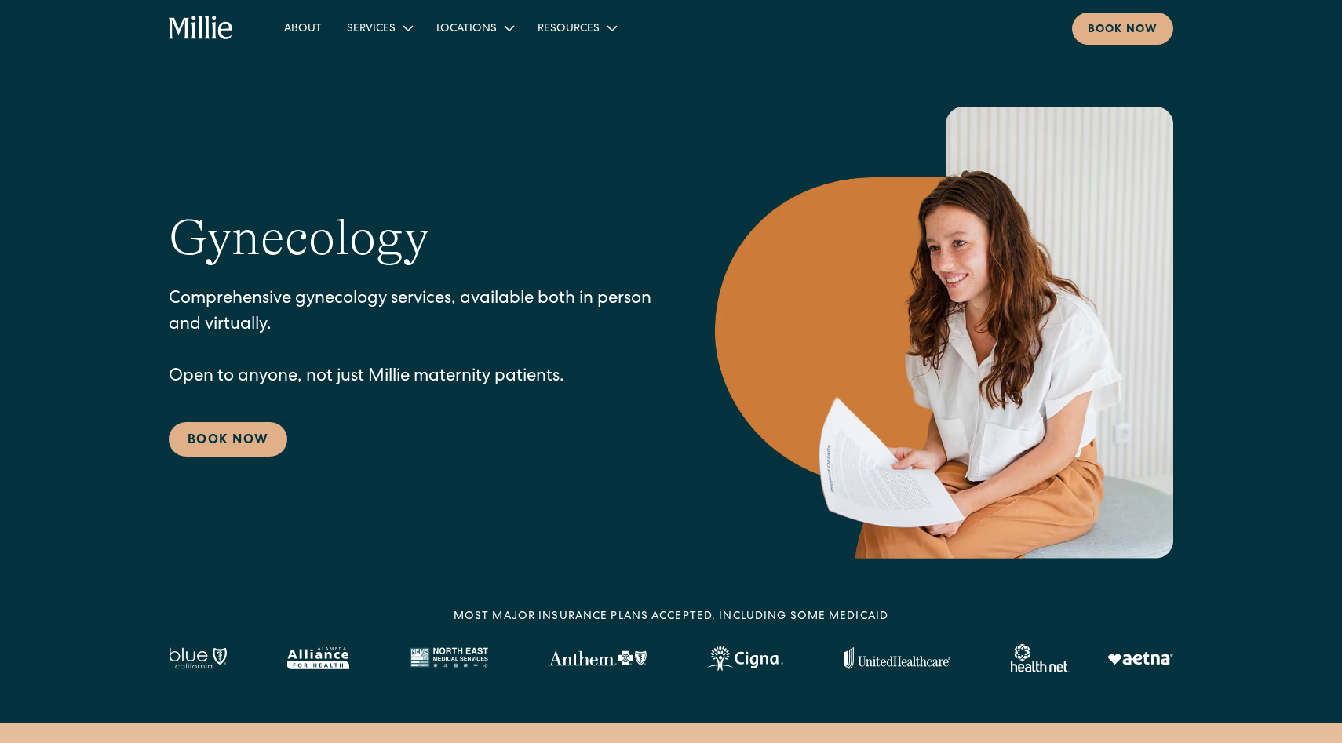 The image size is (1342, 743). I want to click on a: Book Now, so click(228, 439).